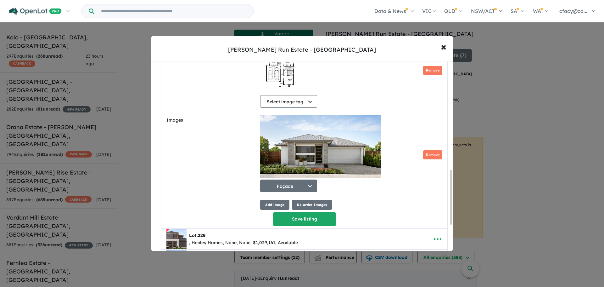  Describe the element at coordinates (305, 219) in the screenshot. I see `button: Save listing` at that location.